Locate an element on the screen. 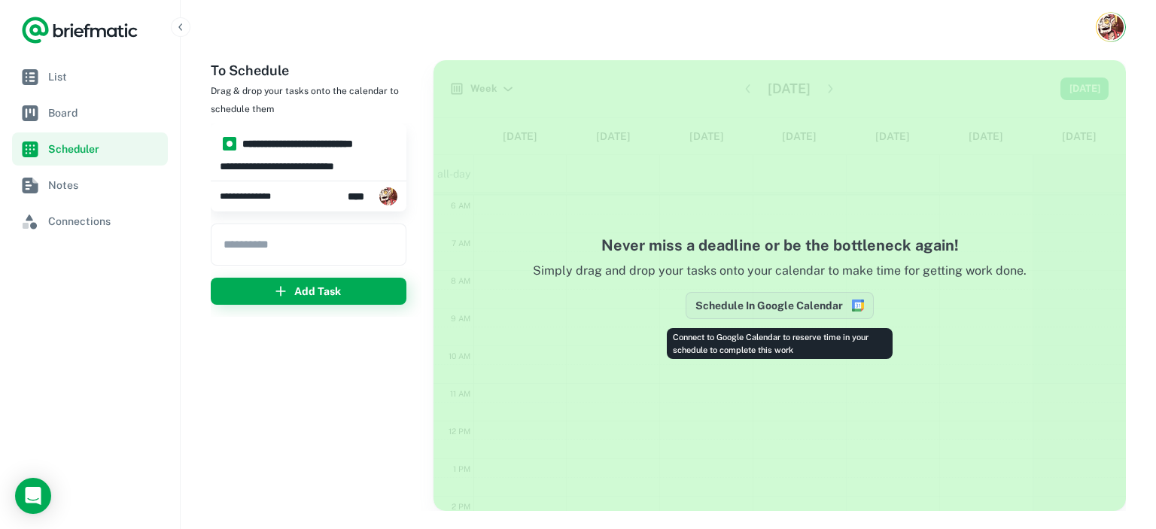 This screenshot has height=529, width=1156. div: Anna is located at coordinates (372, 196).